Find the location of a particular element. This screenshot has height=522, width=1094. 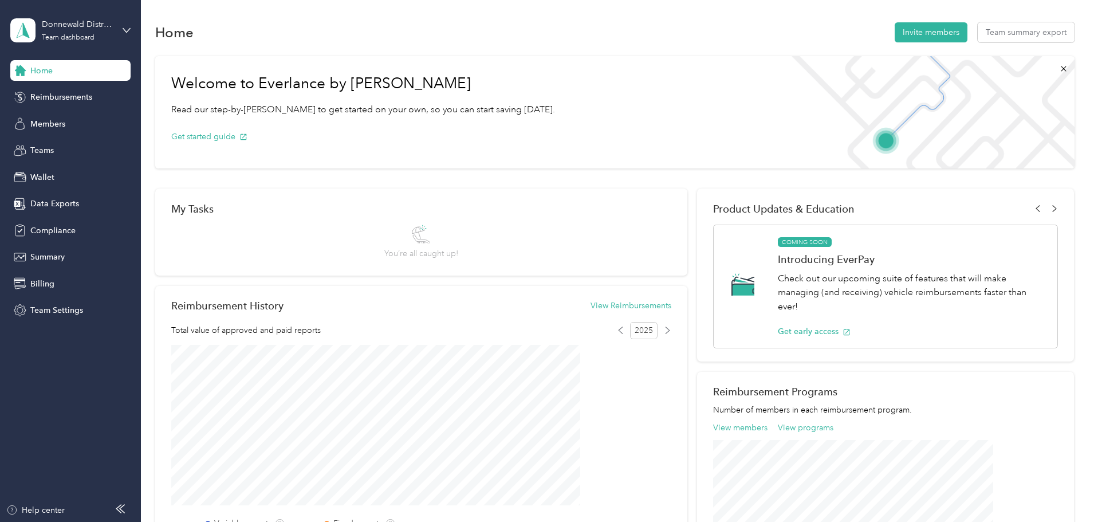

span: Billing is located at coordinates (42, 284).